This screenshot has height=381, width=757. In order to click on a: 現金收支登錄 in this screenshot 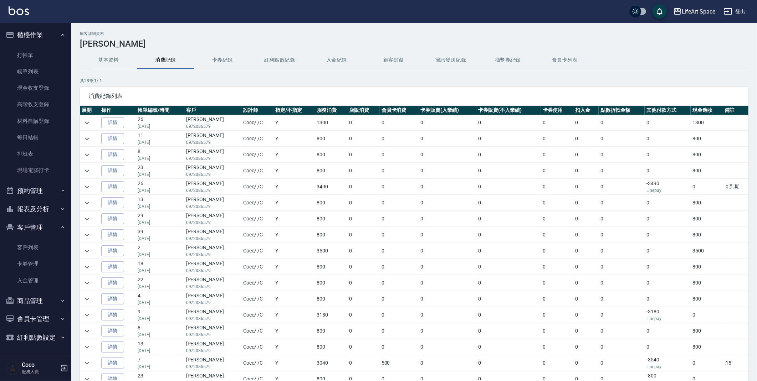, I will do `click(36, 88)`.